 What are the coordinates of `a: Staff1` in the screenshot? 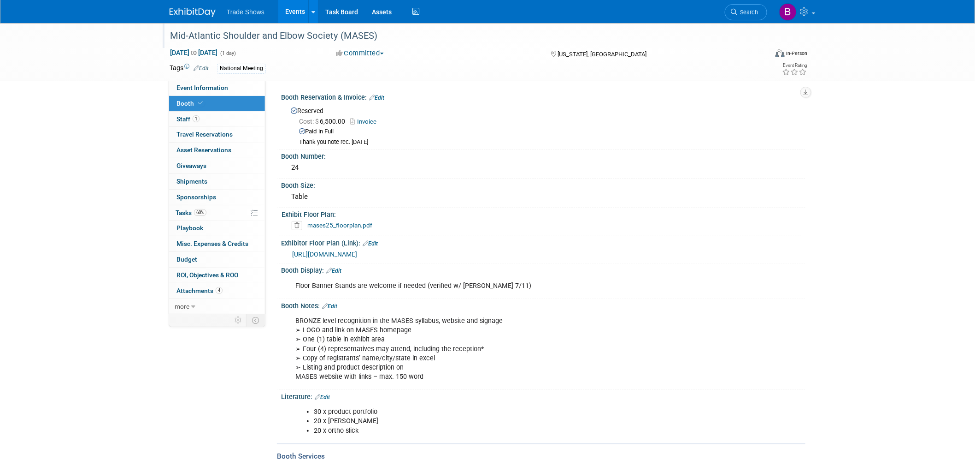 It's located at (217, 119).